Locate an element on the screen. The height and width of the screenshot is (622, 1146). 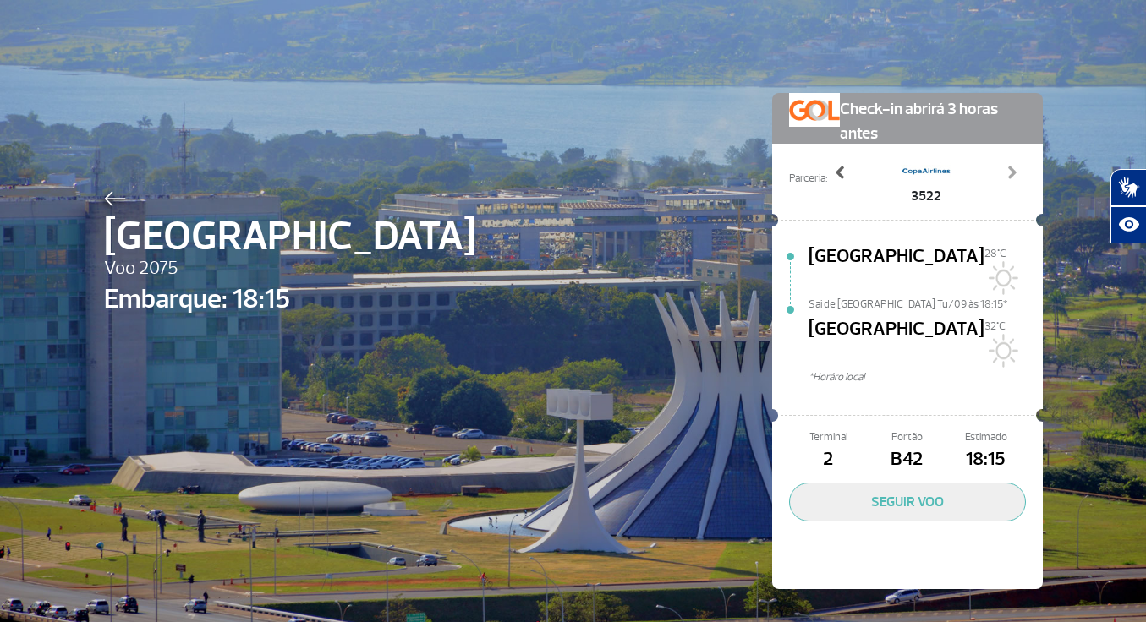
button: SEGUIR VOO is located at coordinates (907, 502).